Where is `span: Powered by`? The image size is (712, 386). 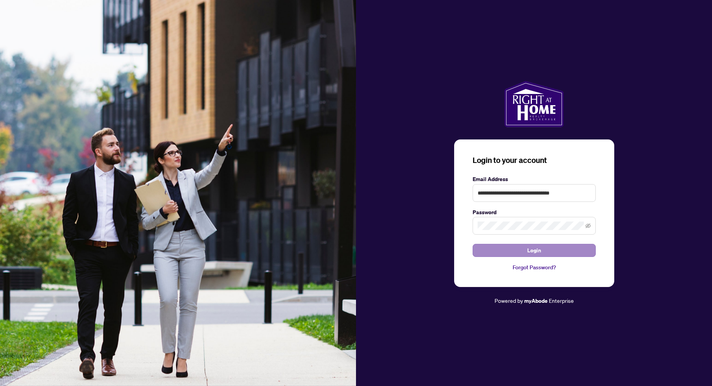
span: Powered by is located at coordinates (509, 300).